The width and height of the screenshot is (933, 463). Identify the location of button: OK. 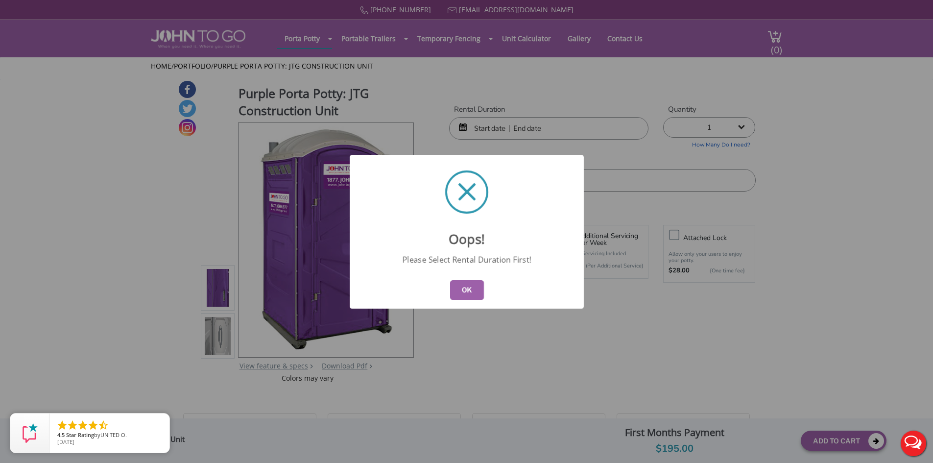
(466, 290).